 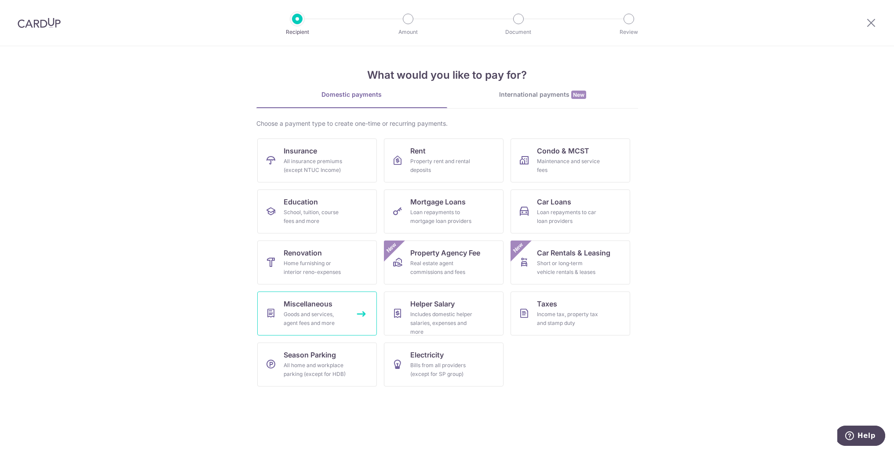 What do you see at coordinates (303, 253) in the screenshot?
I see `span: Renovation` at bounding box center [303, 253].